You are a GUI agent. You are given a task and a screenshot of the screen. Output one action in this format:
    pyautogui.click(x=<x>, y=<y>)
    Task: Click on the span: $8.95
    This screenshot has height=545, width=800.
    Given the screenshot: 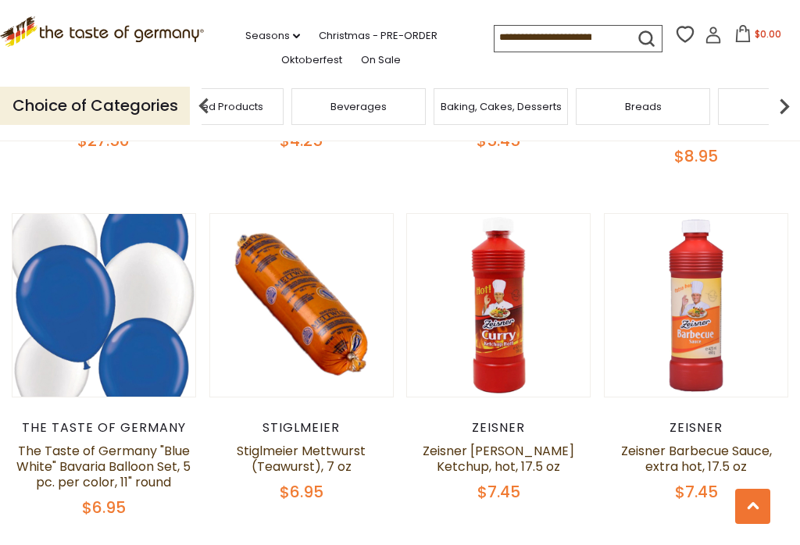 What is the action you would take?
    pyautogui.click(x=696, y=156)
    